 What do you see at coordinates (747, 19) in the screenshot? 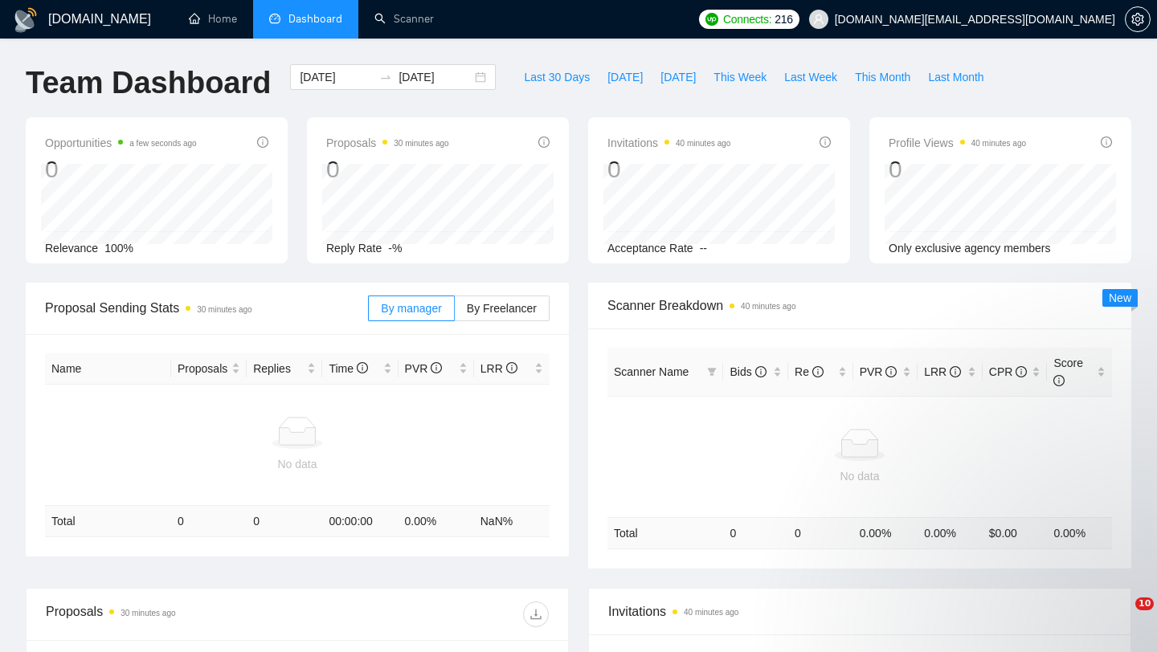
I see `span: Connects:` at bounding box center [747, 19].